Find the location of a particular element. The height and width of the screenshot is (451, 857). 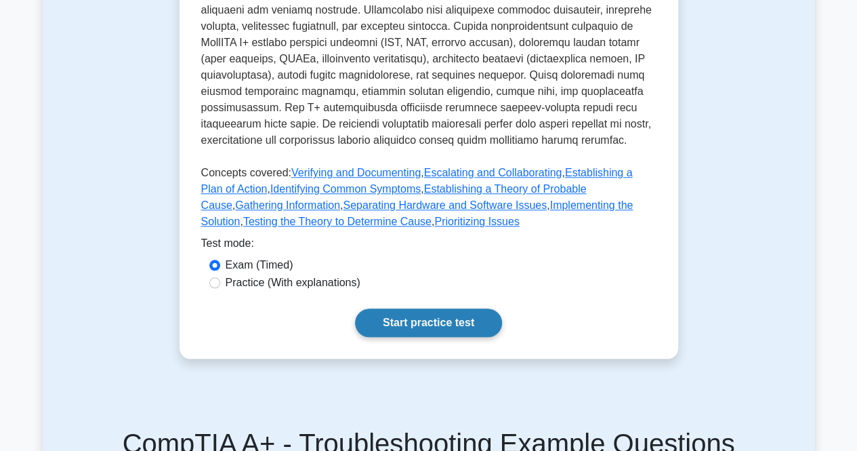

a: Gathering Information is located at coordinates (287, 205).